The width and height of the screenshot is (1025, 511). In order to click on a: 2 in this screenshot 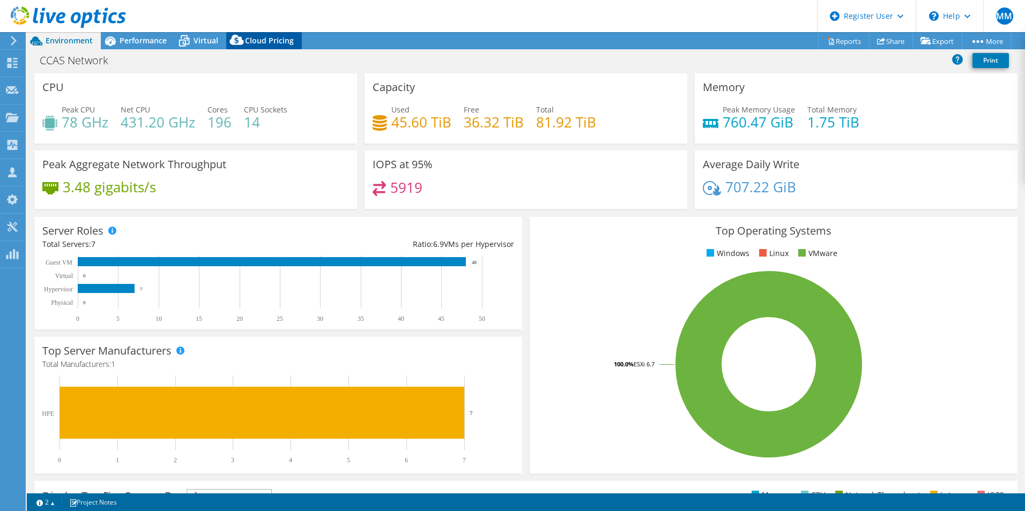, I will do `click(46, 502)`.